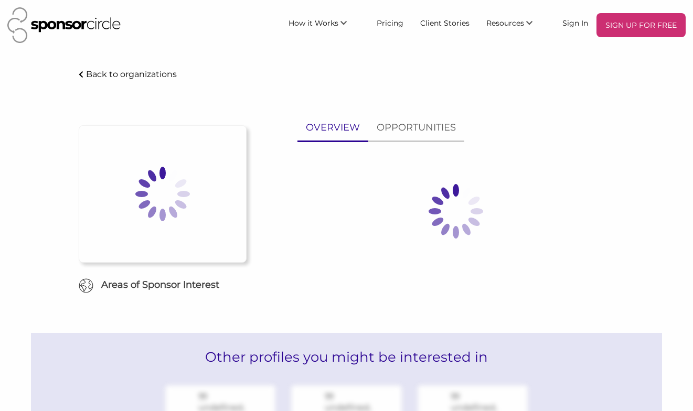 The width and height of the screenshot is (693, 411). Describe the element at coordinates (131, 74) in the screenshot. I see `p: Back to organizations` at that location.